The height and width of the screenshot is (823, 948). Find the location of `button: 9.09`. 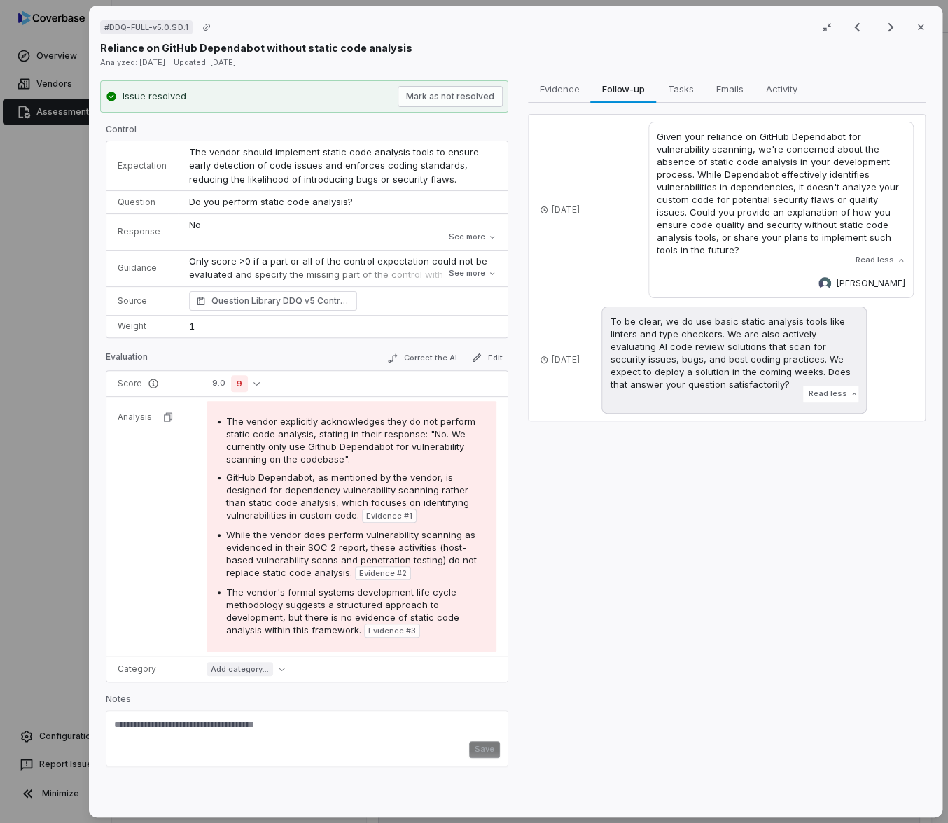

button: 9.09 is located at coordinates (236, 384).